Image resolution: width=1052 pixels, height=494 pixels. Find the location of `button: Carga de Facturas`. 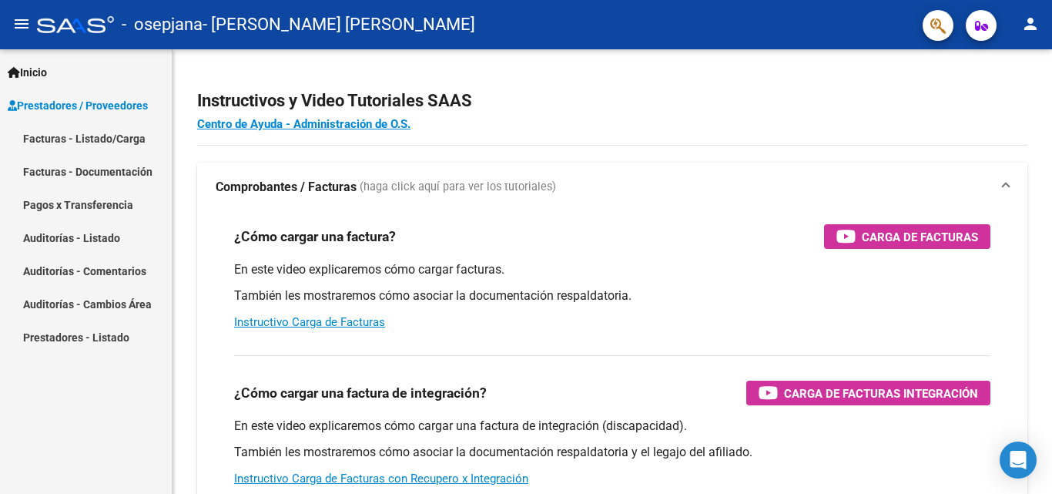

button: Carga de Facturas is located at coordinates (907, 236).